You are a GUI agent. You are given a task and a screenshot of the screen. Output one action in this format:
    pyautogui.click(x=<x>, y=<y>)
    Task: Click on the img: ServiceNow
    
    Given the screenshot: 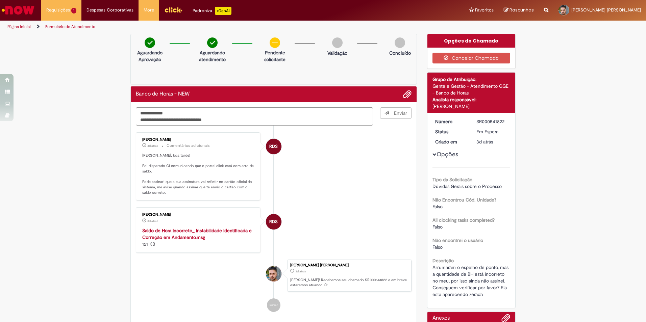 What is the action you would take?
    pyautogui.click(x=18, y=10)
    